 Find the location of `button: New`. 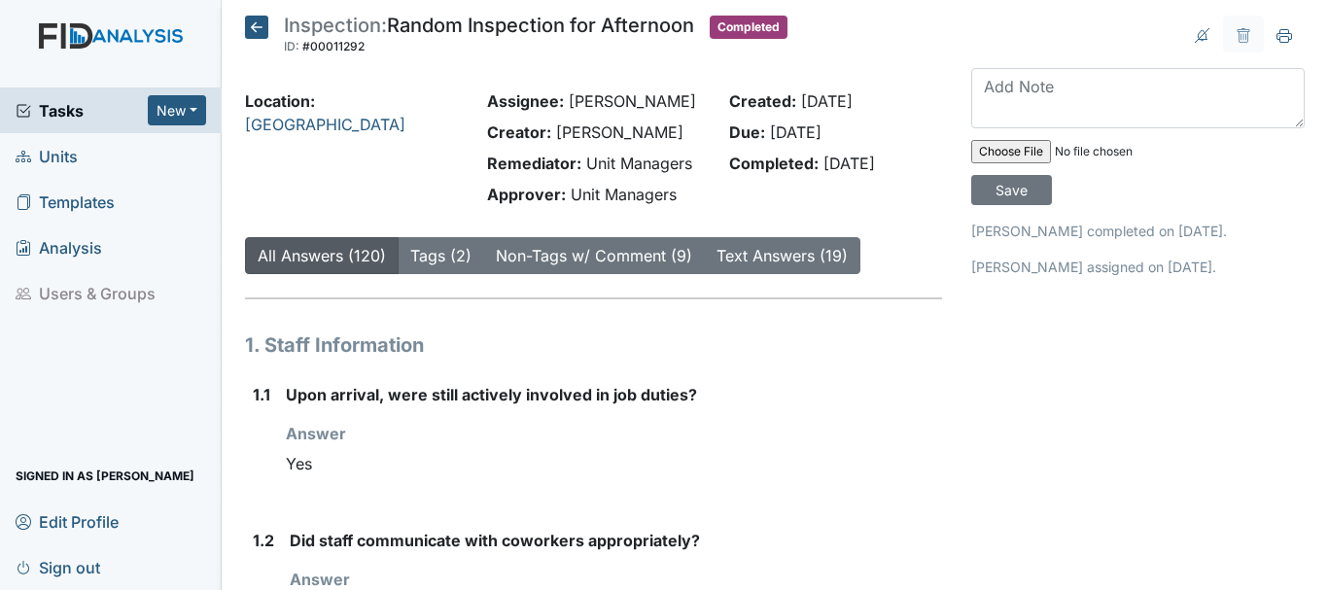

button: New is located at coordinates (177, 110).